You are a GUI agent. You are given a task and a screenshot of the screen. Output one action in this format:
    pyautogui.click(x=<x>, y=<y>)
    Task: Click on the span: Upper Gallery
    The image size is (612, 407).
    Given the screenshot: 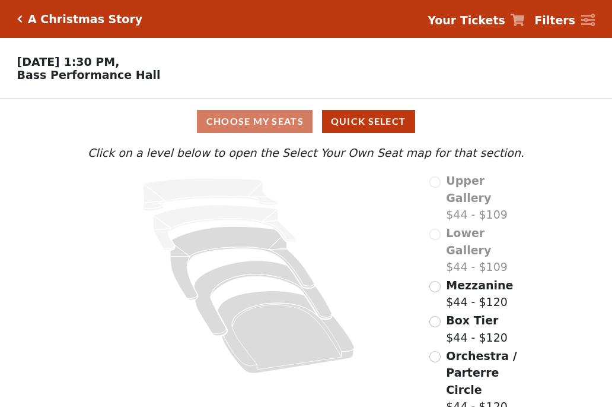 What is the action you would take?
    pyautogui.click(x=469, y=189)
    